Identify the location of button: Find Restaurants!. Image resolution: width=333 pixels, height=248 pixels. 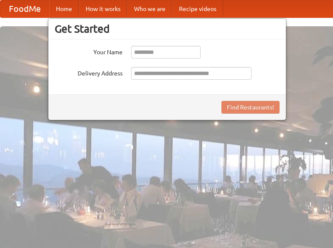
(250, 107).